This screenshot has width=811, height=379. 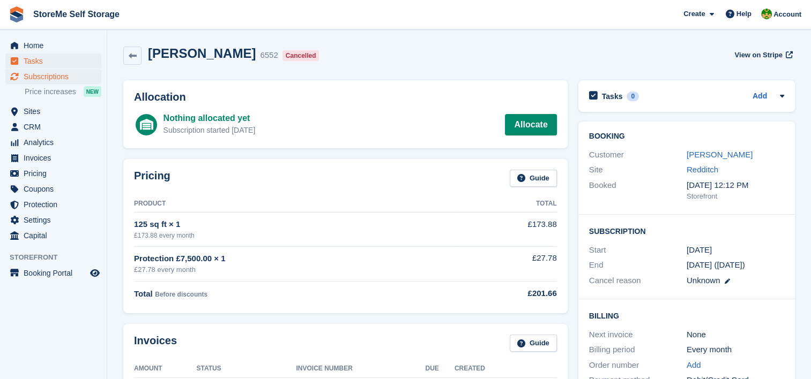 What do you see at coordinates (56, 61) in the screenshot?
I see `span: Tasks` at bounding box center [56, 61].